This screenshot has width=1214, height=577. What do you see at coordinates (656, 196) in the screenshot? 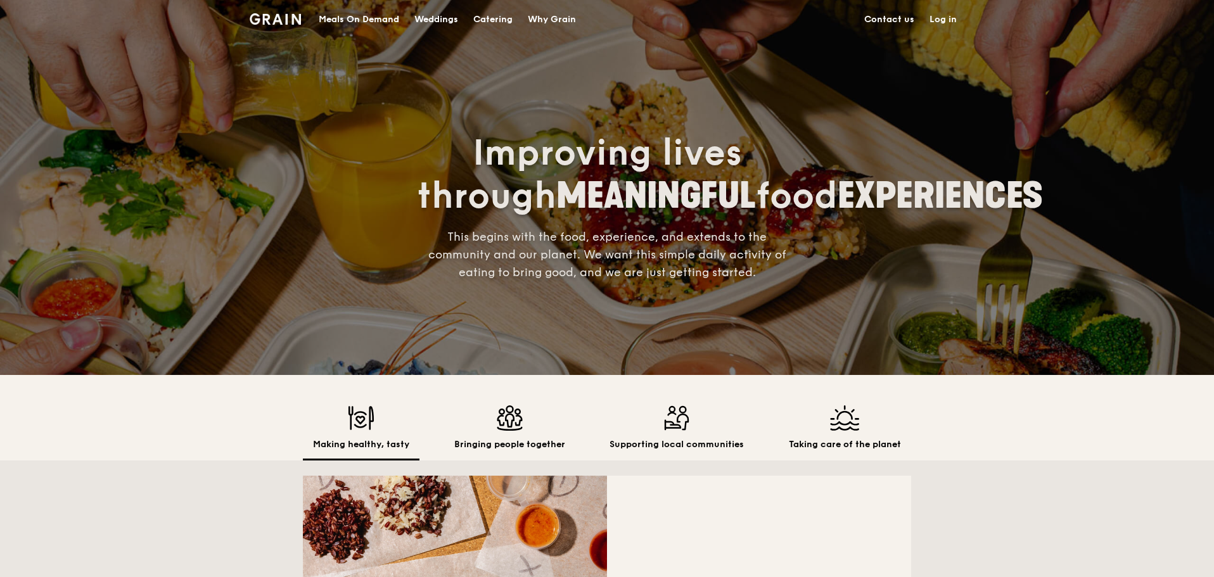
I see `span: MEANINGFUL` at bounding box center [656, 196].